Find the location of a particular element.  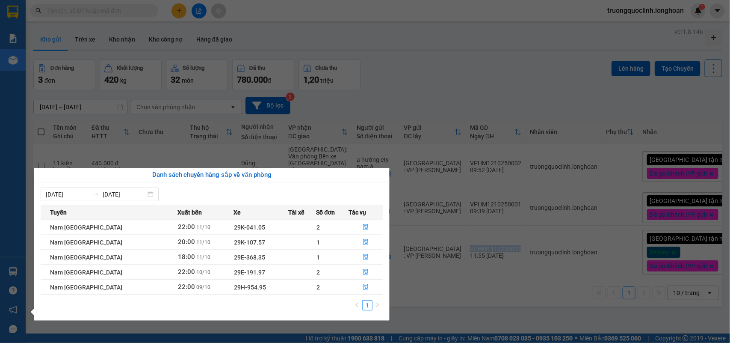

span: 29K-041.05 is located at coordinates (249, 227).